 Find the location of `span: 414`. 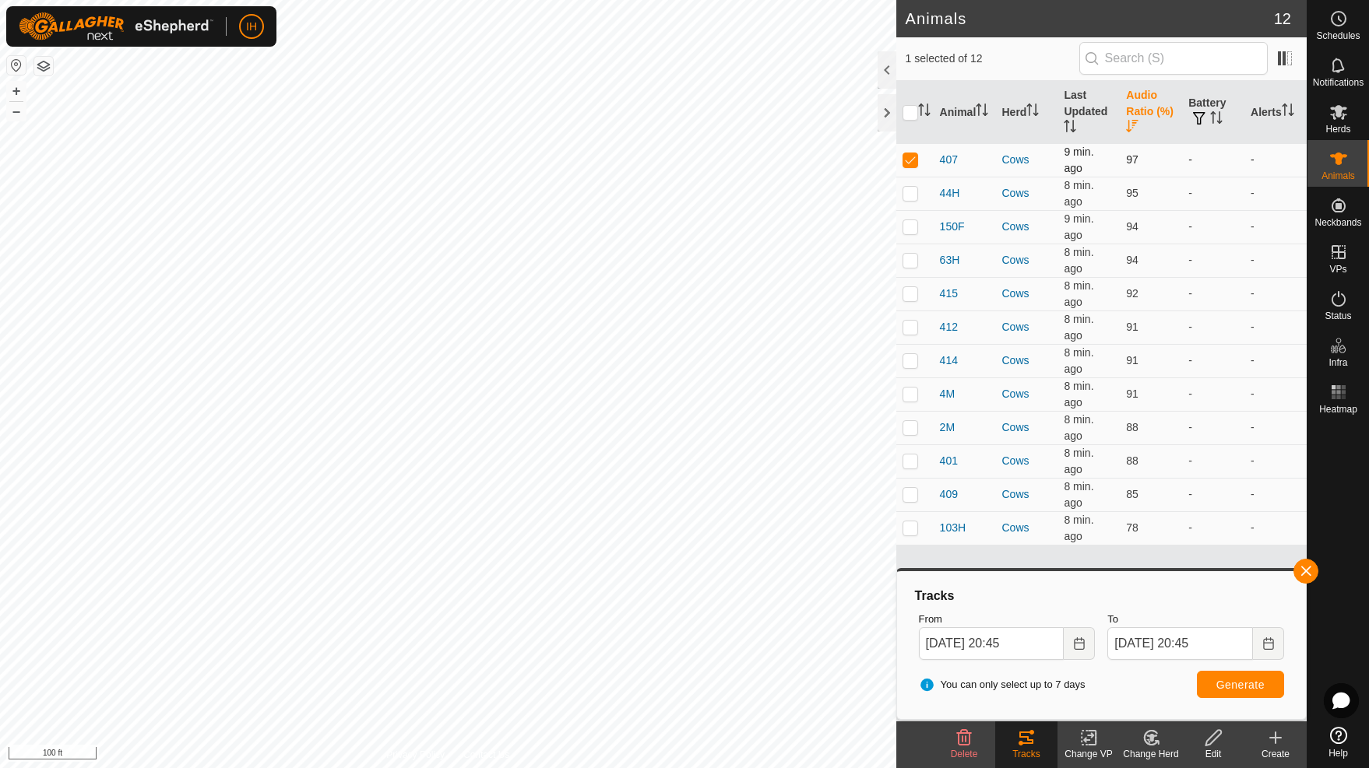

span: 414 is located at coordinates (948, 360).